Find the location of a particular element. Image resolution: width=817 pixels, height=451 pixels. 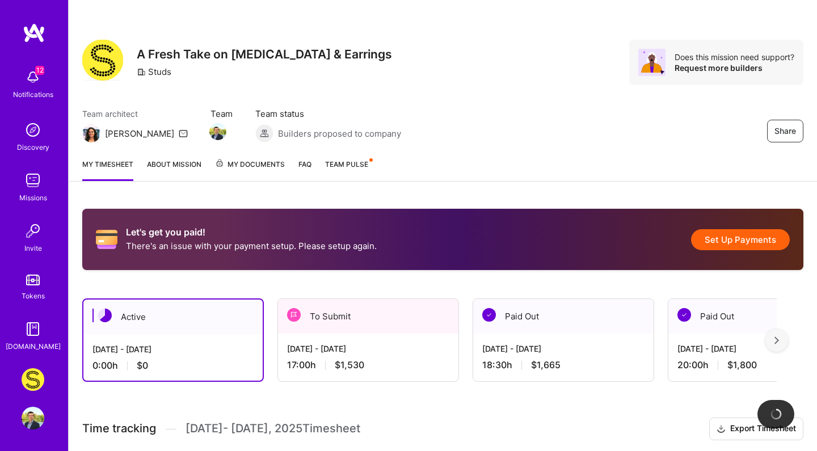

img: Invite is located at coordinates (33, 231).